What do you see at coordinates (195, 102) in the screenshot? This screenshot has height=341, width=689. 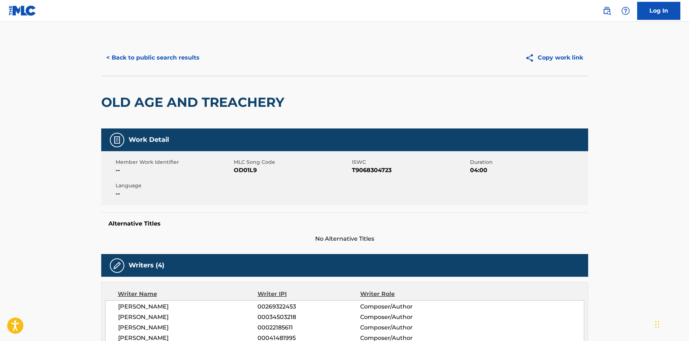 I see `h2: OLD AGE AND TREACHERY` at bounding box center [195, 102].